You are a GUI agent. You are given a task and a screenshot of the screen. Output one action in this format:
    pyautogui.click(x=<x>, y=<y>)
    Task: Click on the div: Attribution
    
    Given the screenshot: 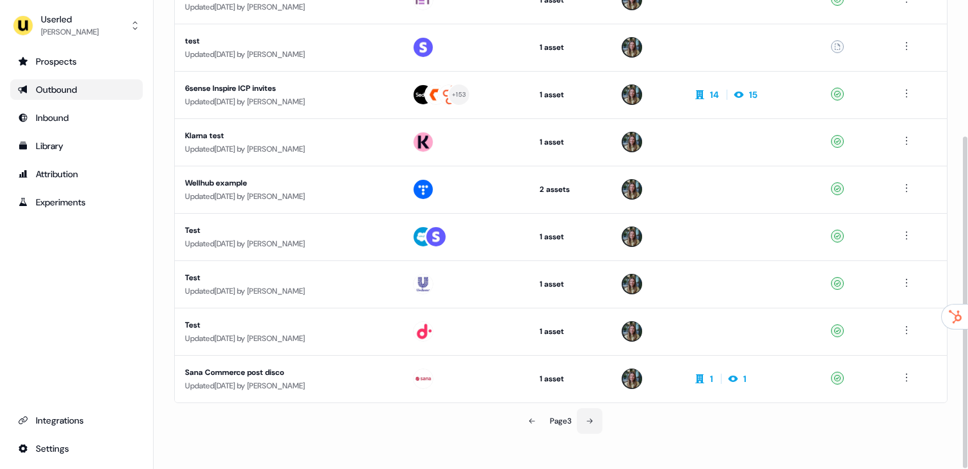 What is the action you would take?
    pyautogui.click(x=76, y=174)
    